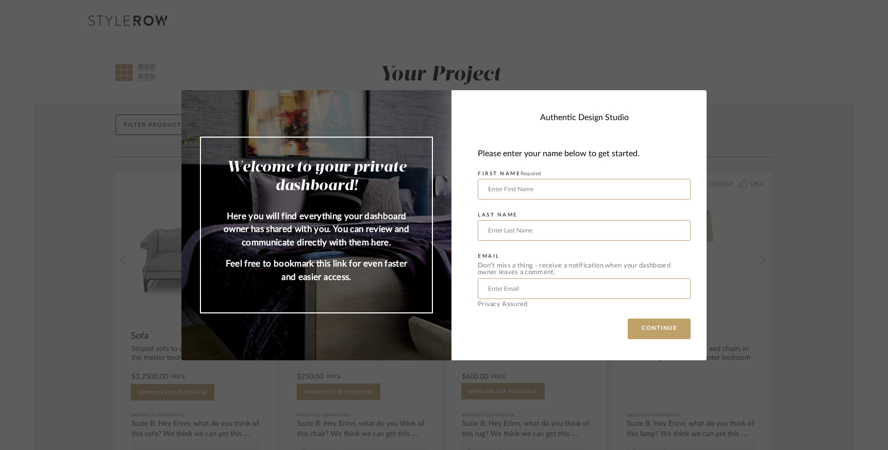 This screenshot has width=888, height=450. I want to click on label: FIRST NAME, so click(509, 174).